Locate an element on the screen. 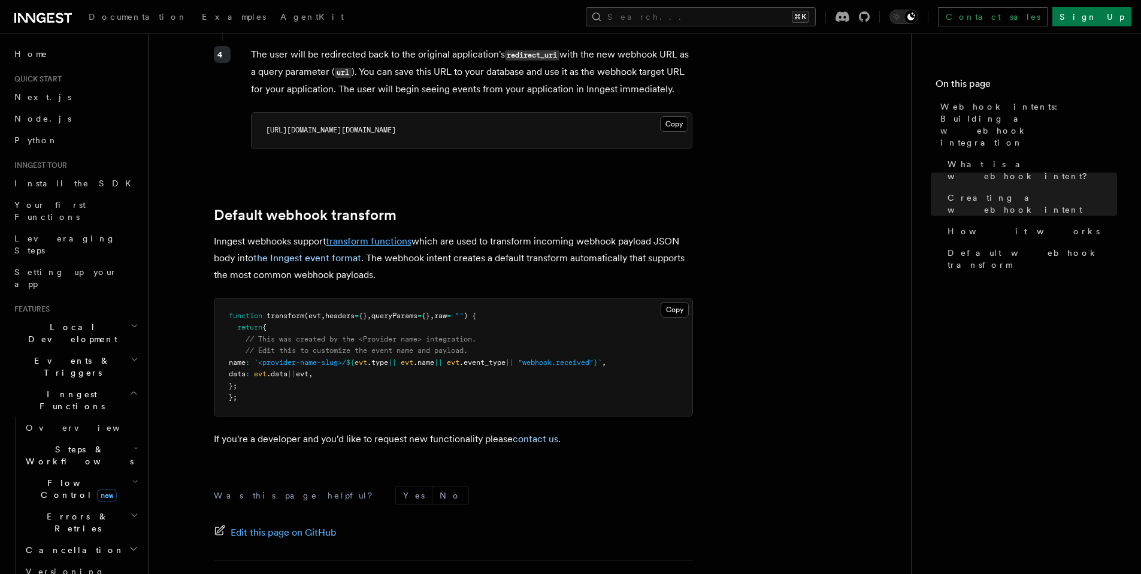 This screenshot has width=1141, height=574. span: return is located at coordinates (250, 327).